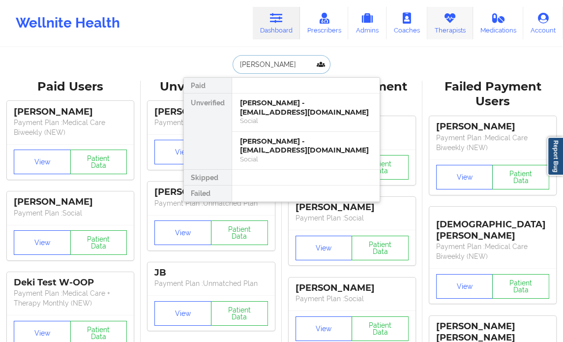 This screenshot has height=342, width=563. I want to click on div: Failed, so click(207, 193).